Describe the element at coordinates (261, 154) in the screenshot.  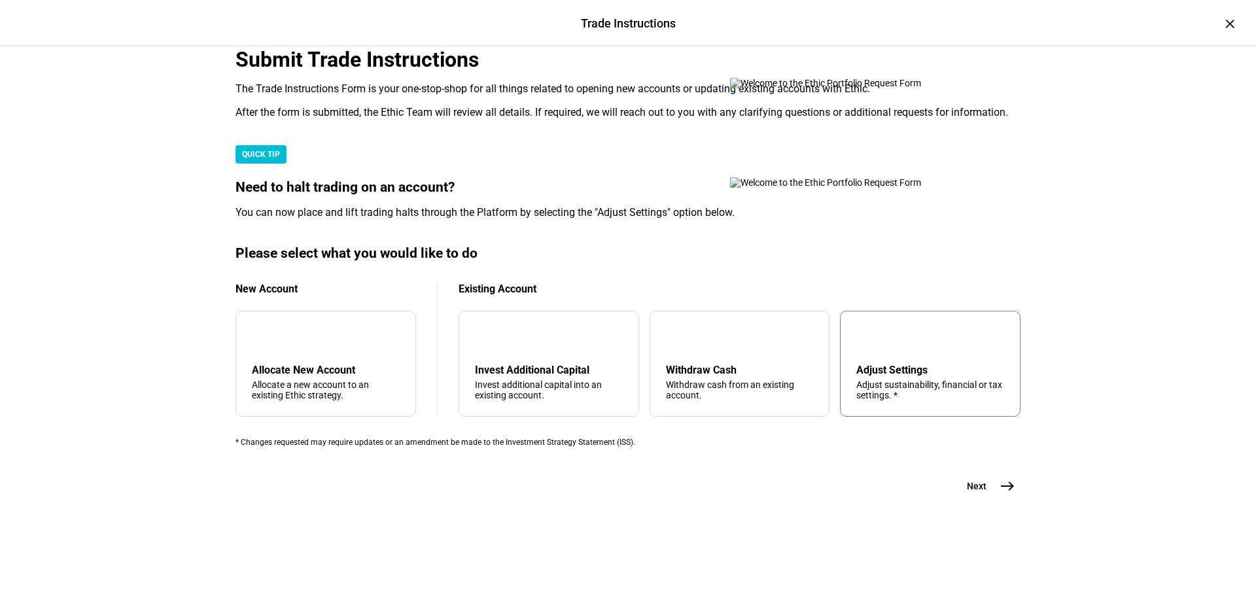
I see `div: QUICK TIP` at that location.